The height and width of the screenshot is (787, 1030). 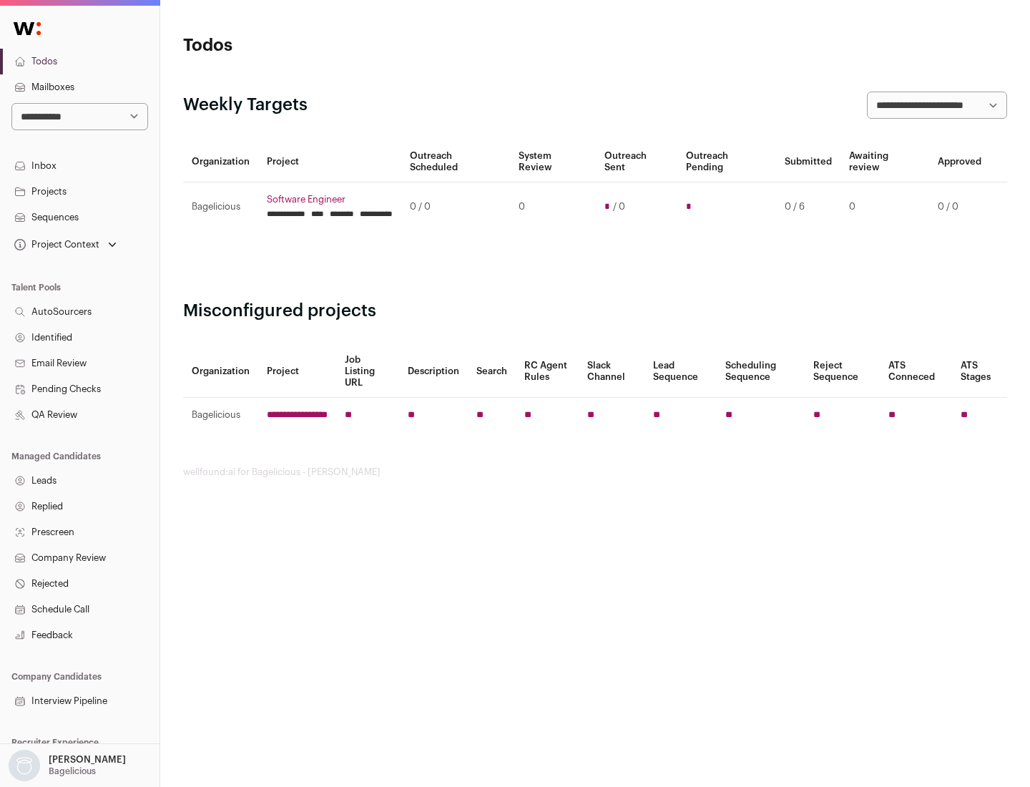 What do you see at coordinates (434, 371) in the screenshot?
I see `th: Description` at bounding box center [434, 371].